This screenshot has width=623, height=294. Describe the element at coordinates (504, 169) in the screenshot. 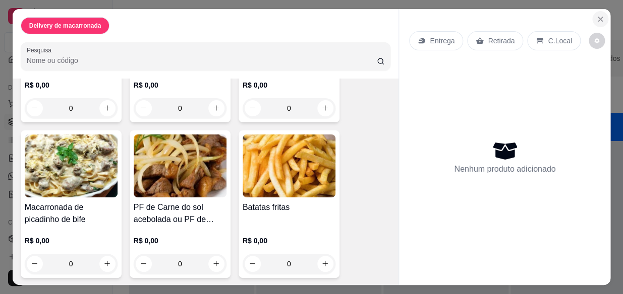

I see `p: Nenhum produto adicionado` at that location.